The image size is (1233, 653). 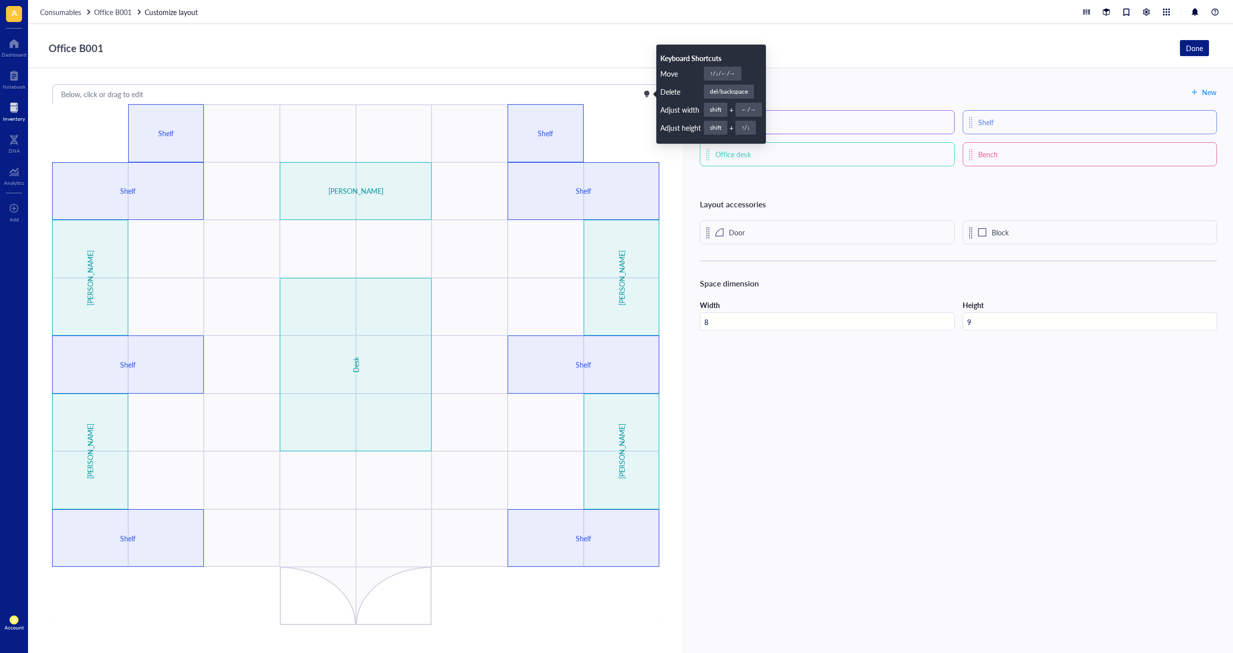 I want to click on div: Dashboard, so click(x=14, y=55).